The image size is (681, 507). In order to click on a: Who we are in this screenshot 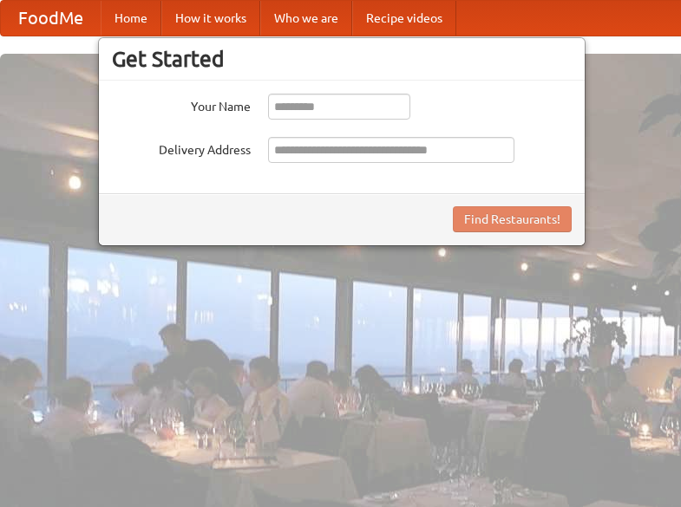, I will do `click(306, 18)`.